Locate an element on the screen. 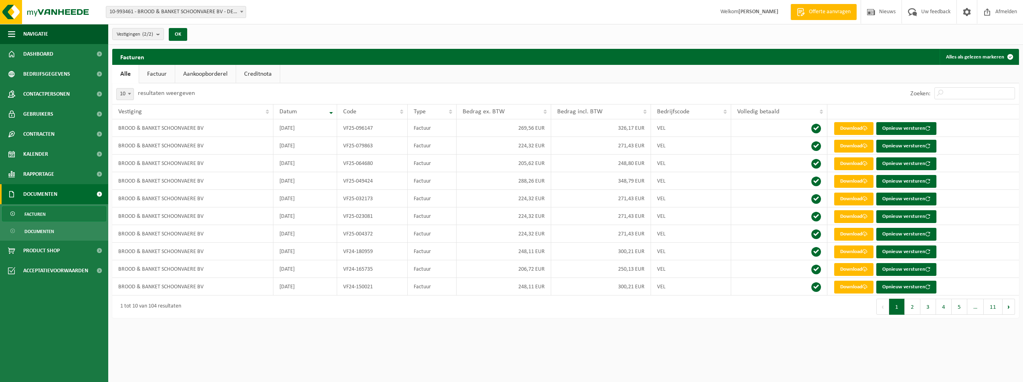 The height and width of the screenshot is (382, 1023). span: Contactpersonen is located at coordinates (46, 94).